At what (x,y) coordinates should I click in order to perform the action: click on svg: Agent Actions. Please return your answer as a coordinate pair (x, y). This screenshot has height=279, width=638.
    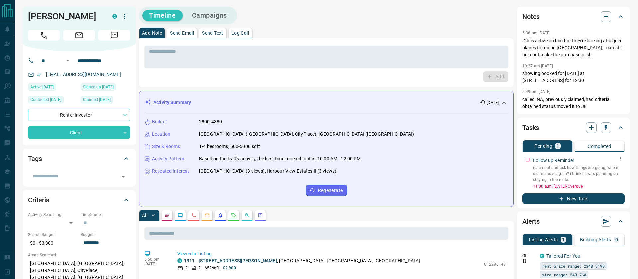
    Looking at the image, I should click on (260, 215).